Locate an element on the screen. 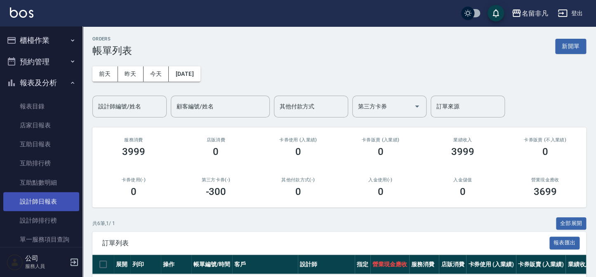 The width and height of the screenshot is (596, 277). h3: 帳單列表 is located at coordinates (112, 51).